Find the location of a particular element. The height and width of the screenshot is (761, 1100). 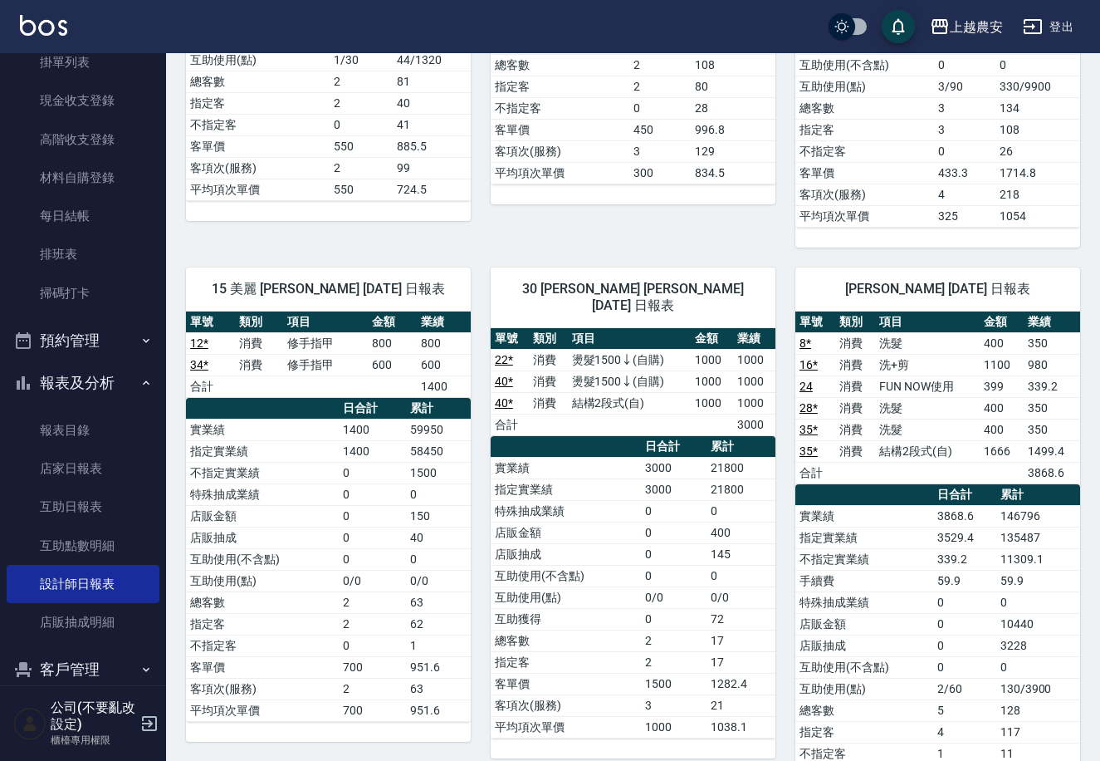

a: 互助點數明細 is located at coordinates (83, 546).